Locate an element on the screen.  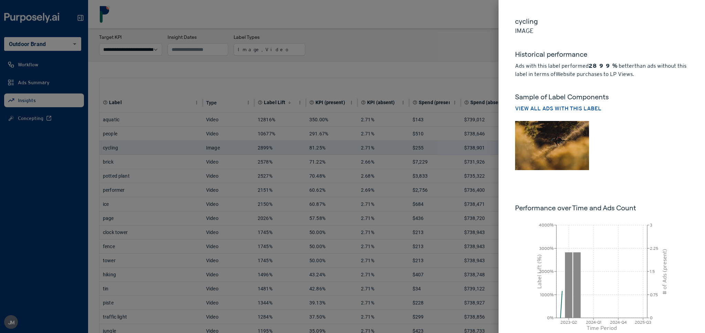
tspan: 2000% is located at coordinates (546, 272).